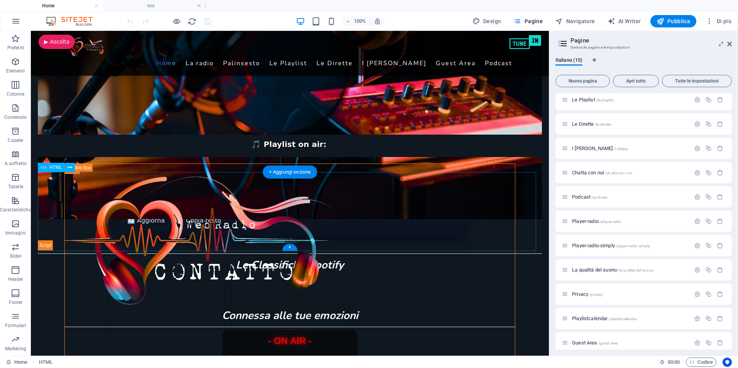  Describe the element at coordinates (599, 197) in the screenshot. I see `span: /podcast` at that location.